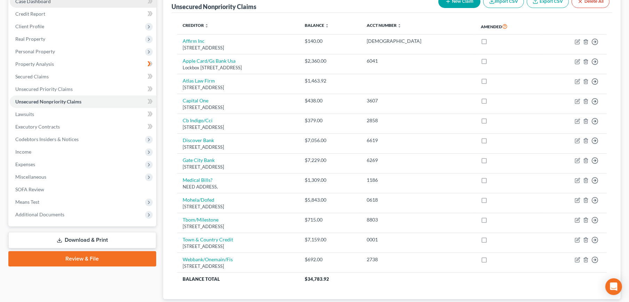  What do you see at coordinates (209, 61) in the screenshot?
I see `a: Apple Card/Gs Bank Usa` at bounding box center [209, 61].